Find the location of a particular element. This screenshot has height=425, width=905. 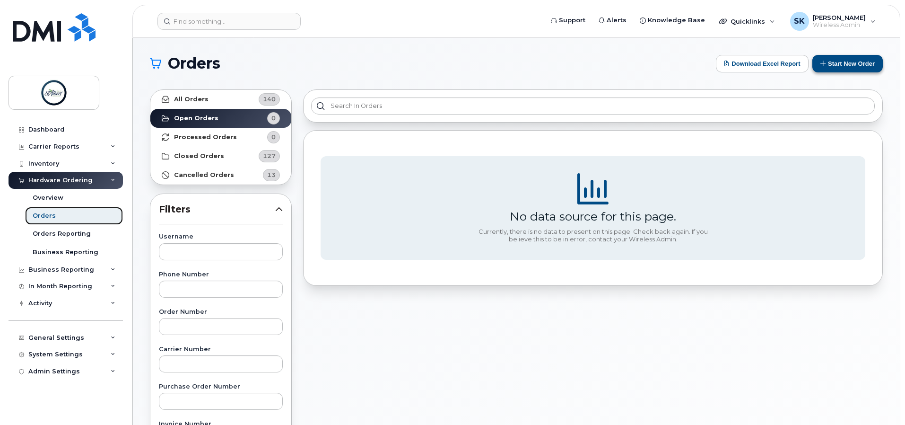

label: Carrier Number is located at coordinates (221, 349).